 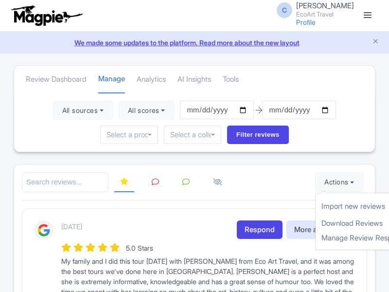 I want to click on button: More actions, so click(x=320, y=229).